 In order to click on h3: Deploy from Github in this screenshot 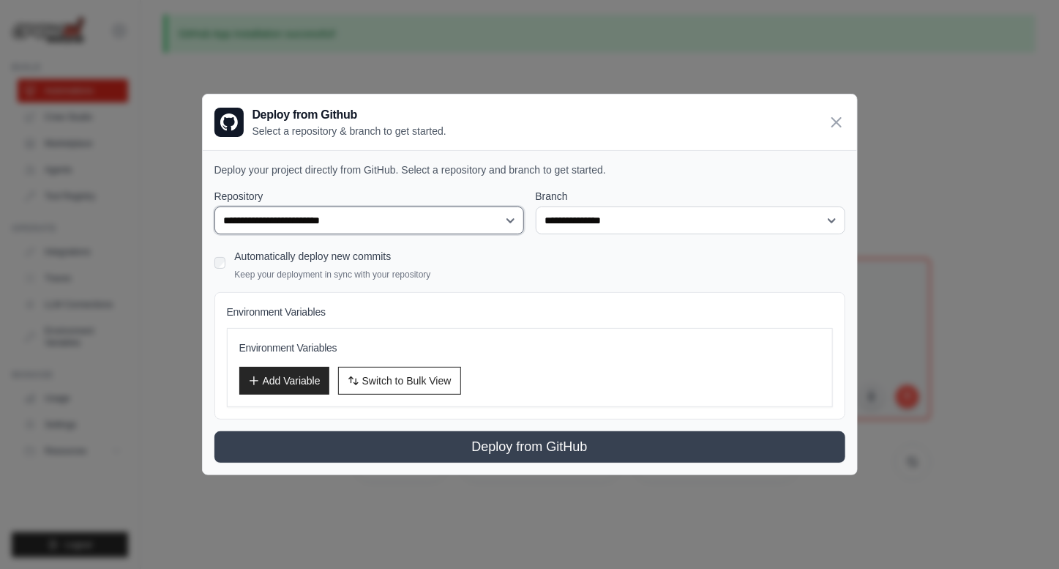, I will do `click(349, 115)`.